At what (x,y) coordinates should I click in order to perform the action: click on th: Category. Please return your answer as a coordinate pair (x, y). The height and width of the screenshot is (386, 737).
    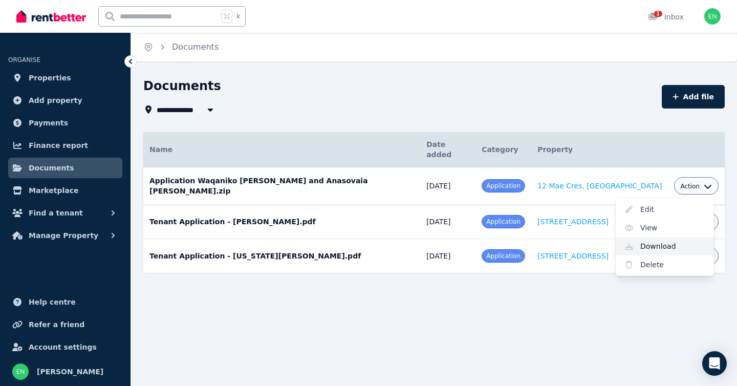
    Looking at the image, I should click on (503, 149).